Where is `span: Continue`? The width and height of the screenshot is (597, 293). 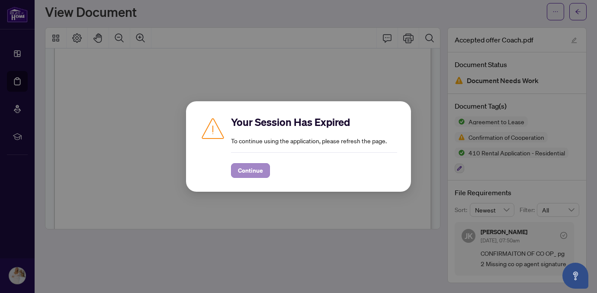 span: Continue is located at coordinates (251, 171).